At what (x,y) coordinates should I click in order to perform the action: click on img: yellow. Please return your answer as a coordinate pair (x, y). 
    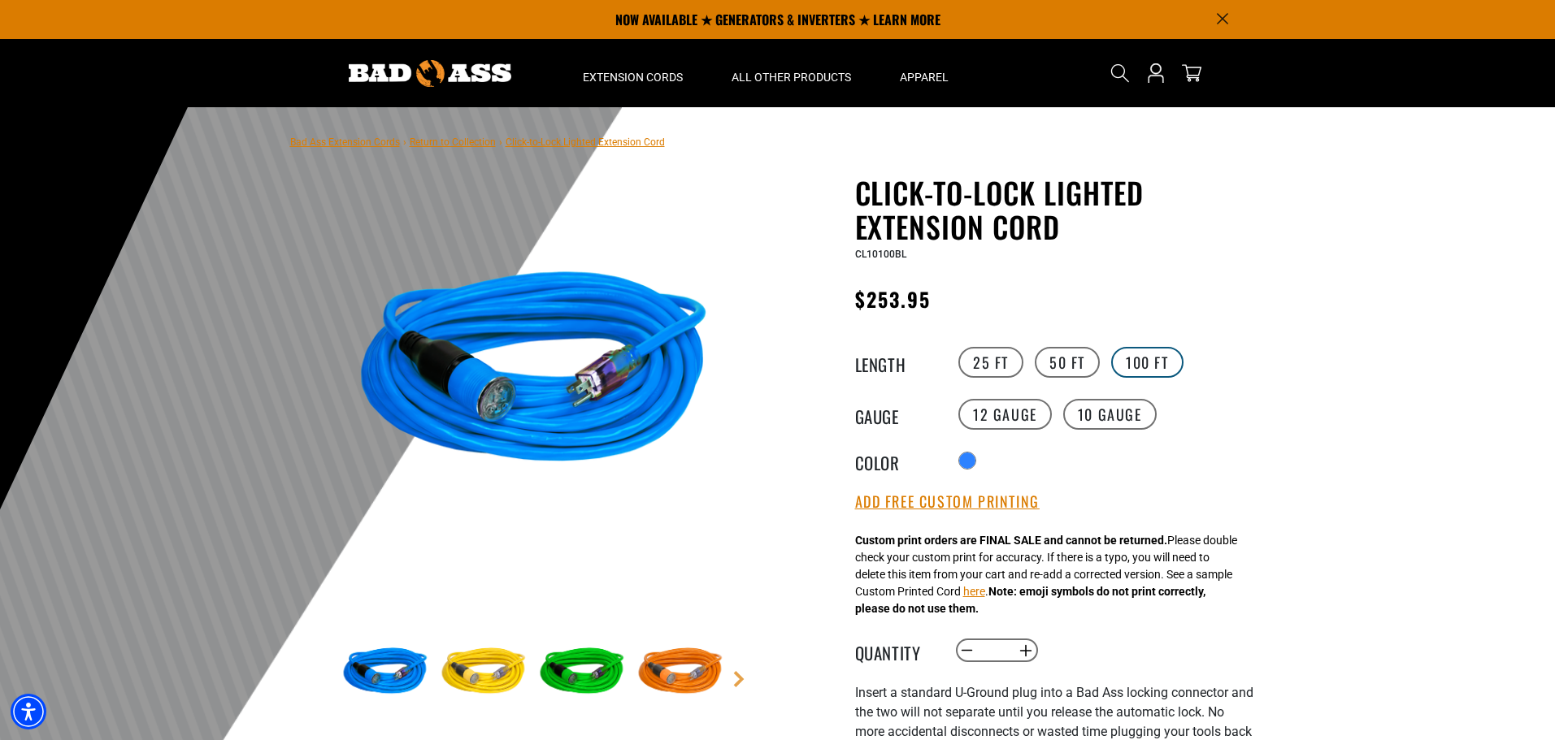
    Looking at the image, I should click on (484, 673).